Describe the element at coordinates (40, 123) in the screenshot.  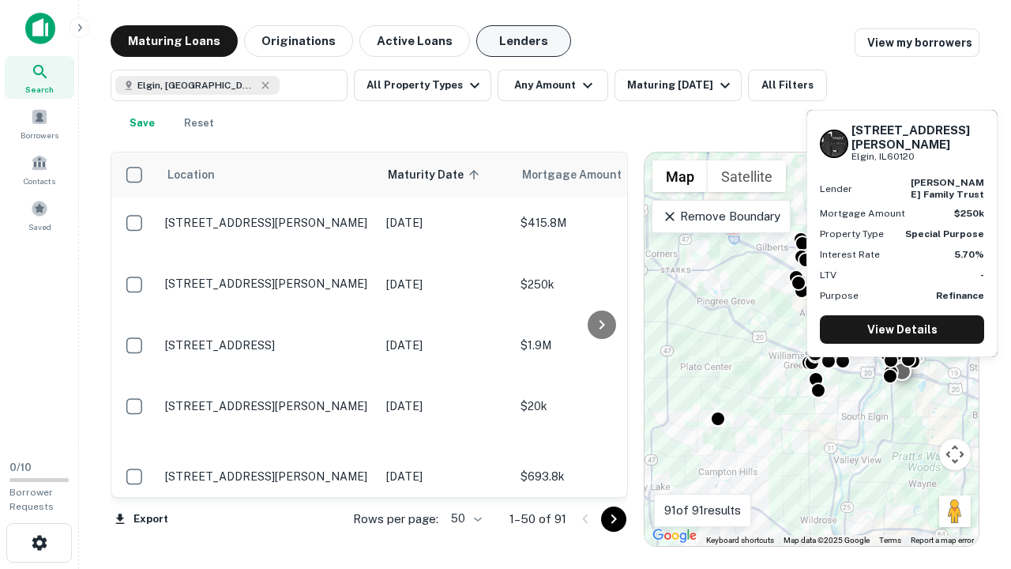
I see `a: Borrowers` at that location.